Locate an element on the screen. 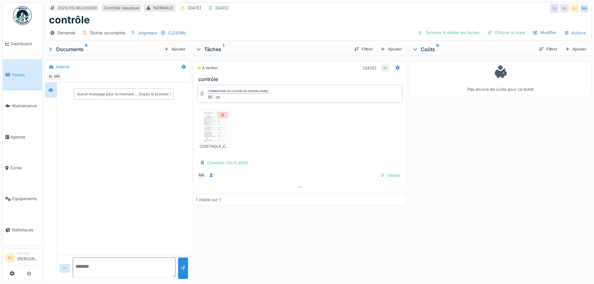 Image resolution: width=594 pixels, height=284 pixels. div: NORMALE is located at coordinates (163, 8).